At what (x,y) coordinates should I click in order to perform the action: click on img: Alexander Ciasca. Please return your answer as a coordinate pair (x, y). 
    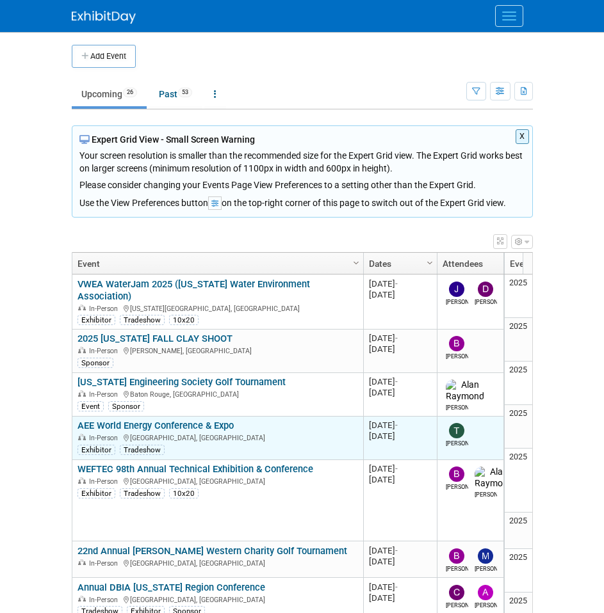
    Looking at the image, I should click on (485, 593).